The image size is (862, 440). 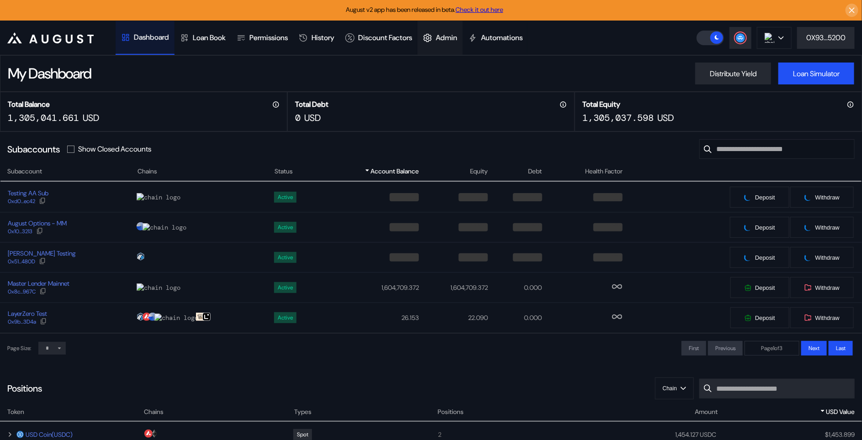 I want to click on div: August Options - MM, so click(x=37, y=223).